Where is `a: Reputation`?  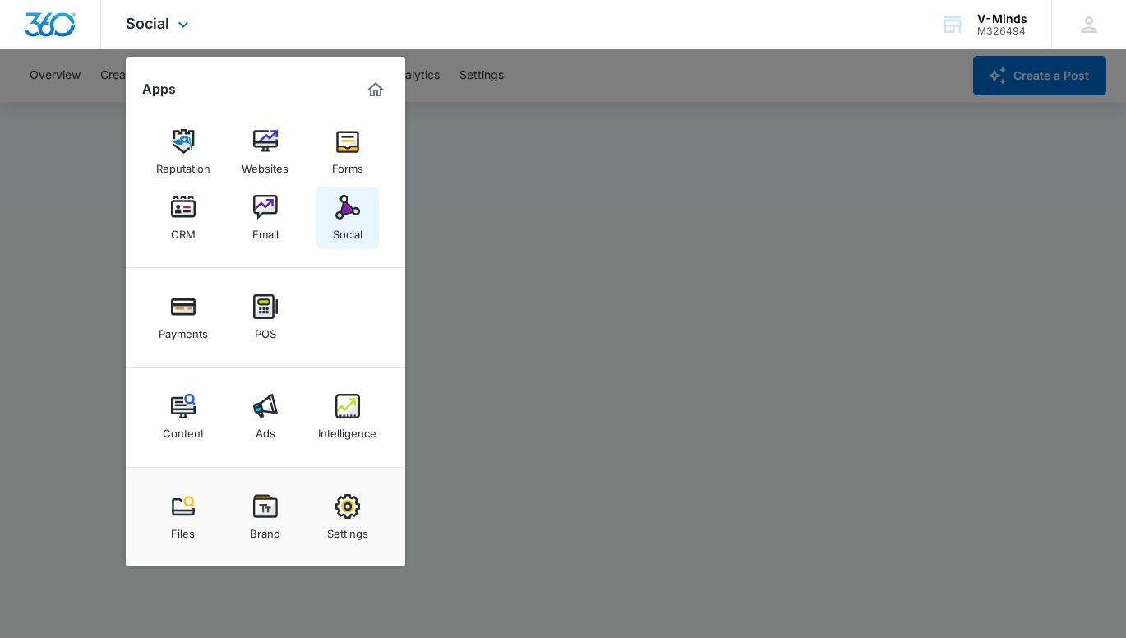
a: Reputation is located at coordinates (183, 152).